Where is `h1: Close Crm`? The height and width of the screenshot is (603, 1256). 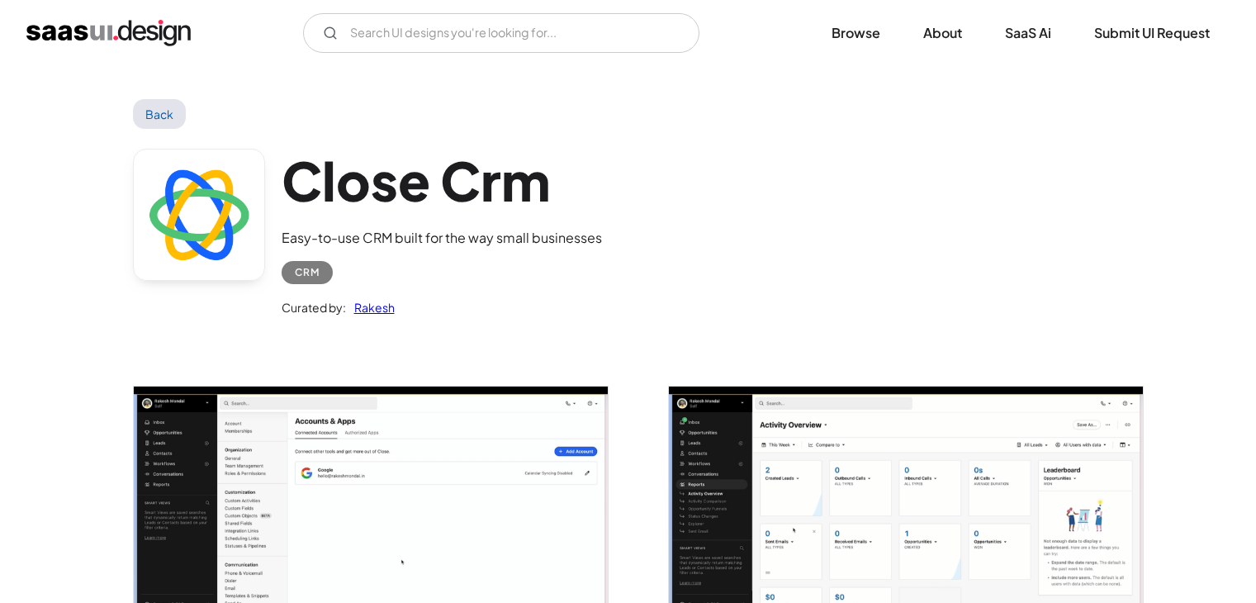 h1: Close Crm is located at coordinates (442, 180).